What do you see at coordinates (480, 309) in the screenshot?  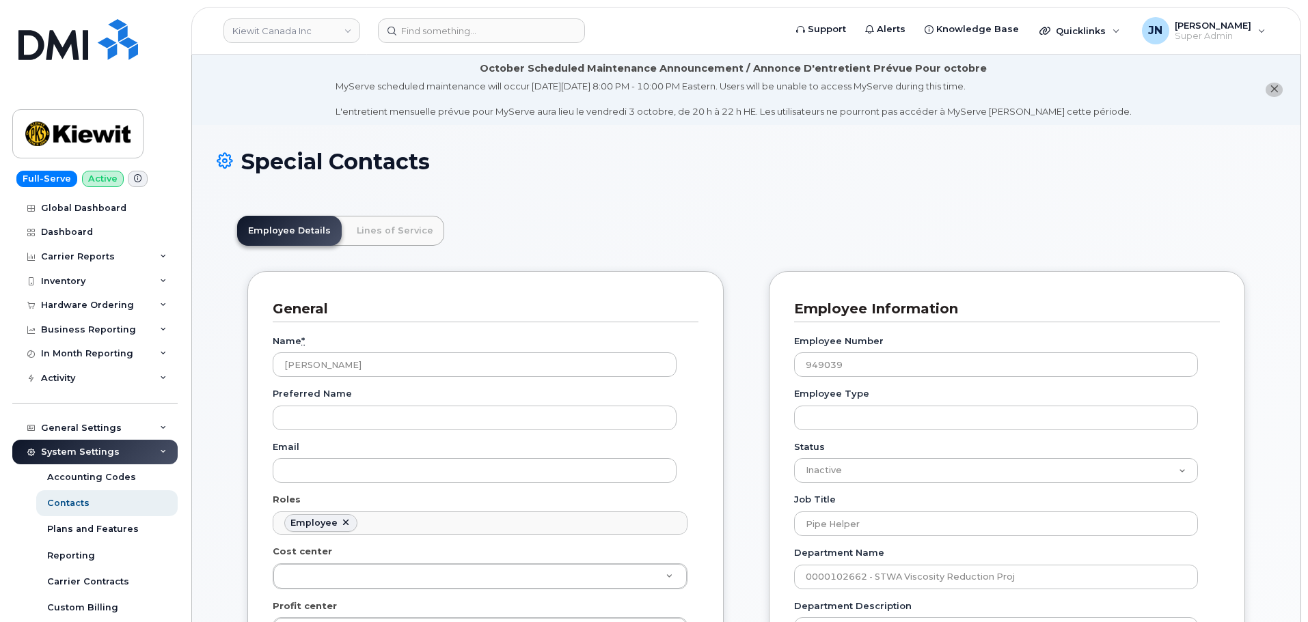 I see `h3: General` at bounding box center [480, 309].